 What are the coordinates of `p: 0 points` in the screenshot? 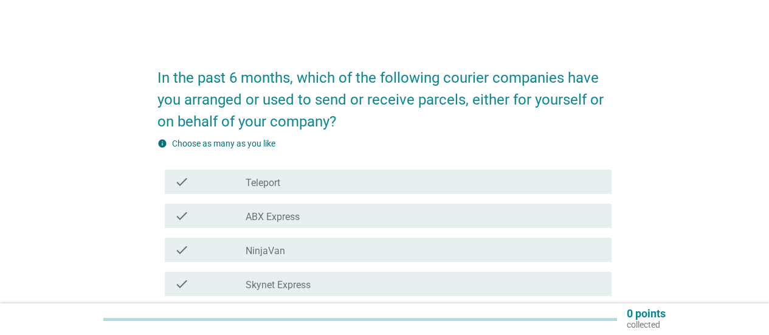 It's located at (646, 314).